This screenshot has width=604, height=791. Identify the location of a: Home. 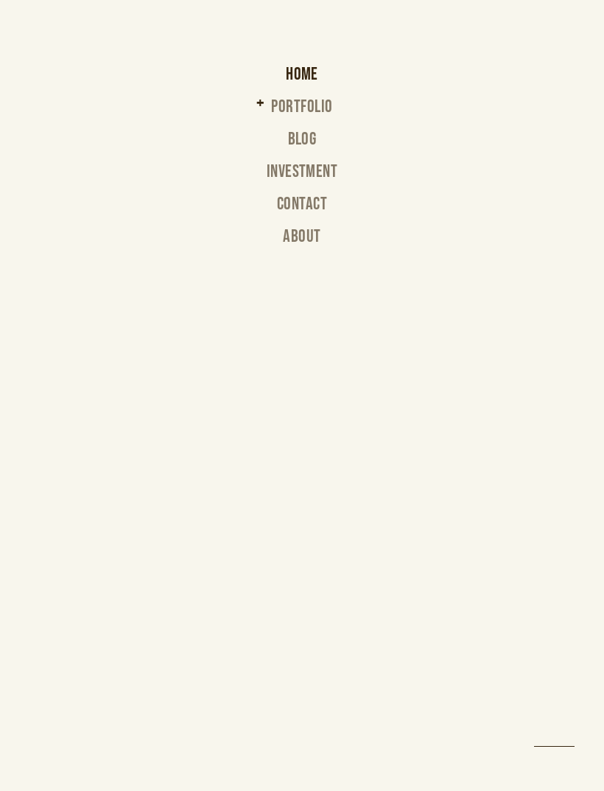
(302, 82).